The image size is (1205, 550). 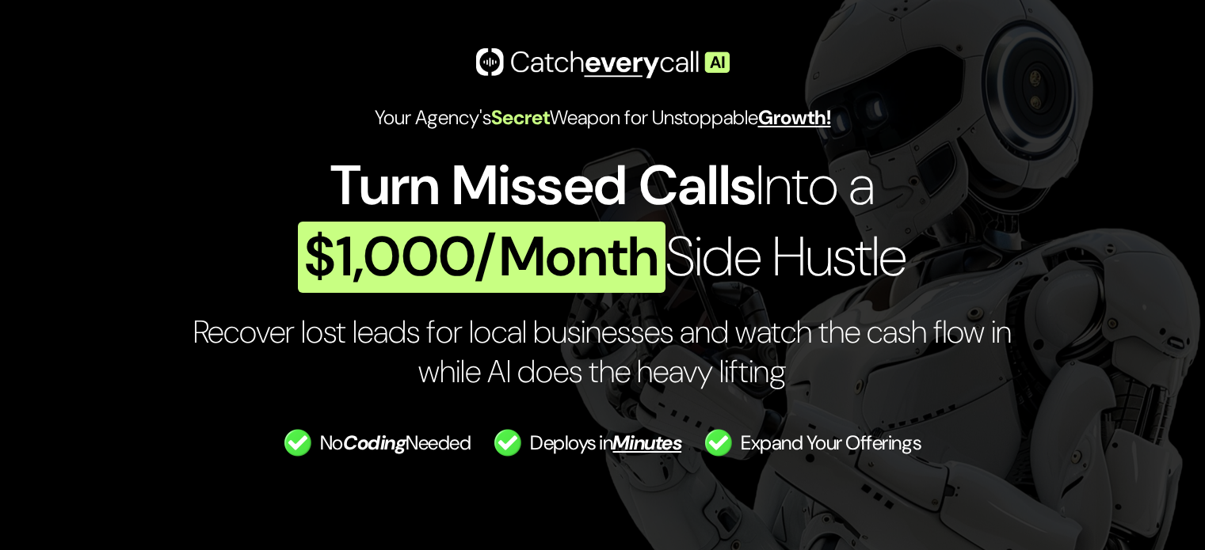 I want to click on li: Expand Your Offerings, so click(x=813, y=443).